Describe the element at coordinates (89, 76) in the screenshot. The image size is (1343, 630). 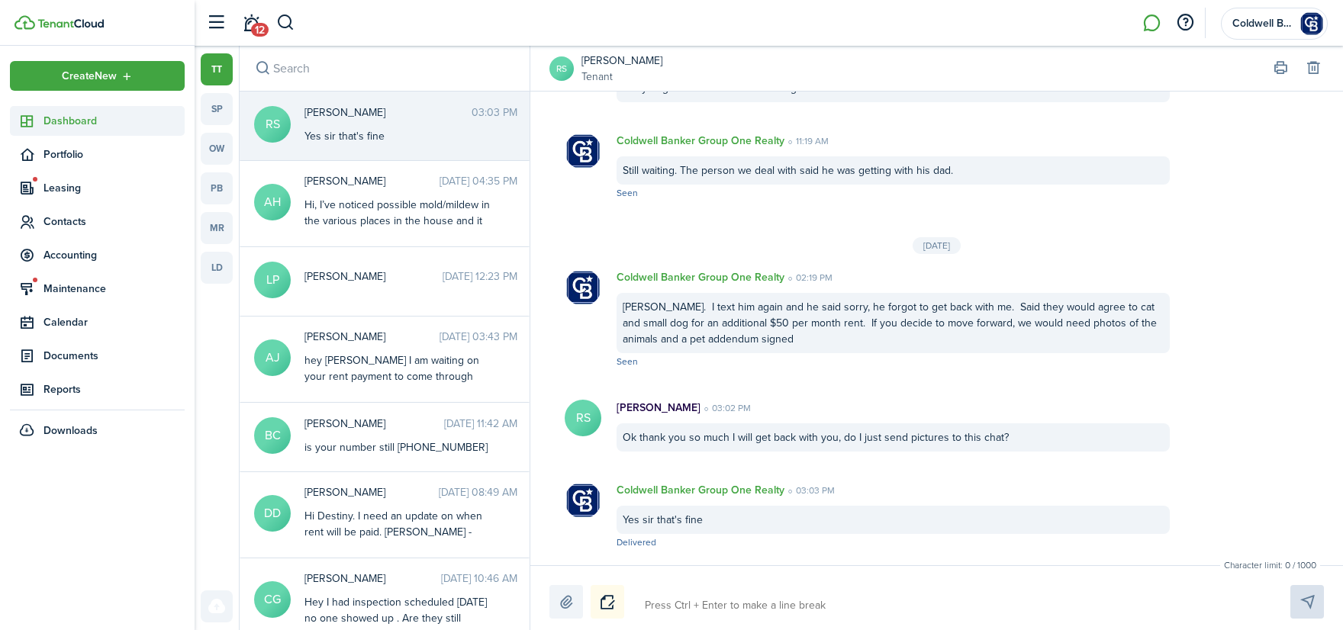
I see `span: Create New` at that location.